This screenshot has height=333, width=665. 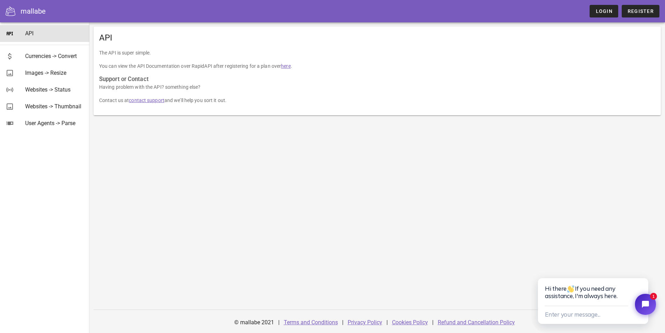 What do you see at coordinates (42, 59) in the screenshot?
I see `button: Enter your message...` at bounding box center [42, 59].